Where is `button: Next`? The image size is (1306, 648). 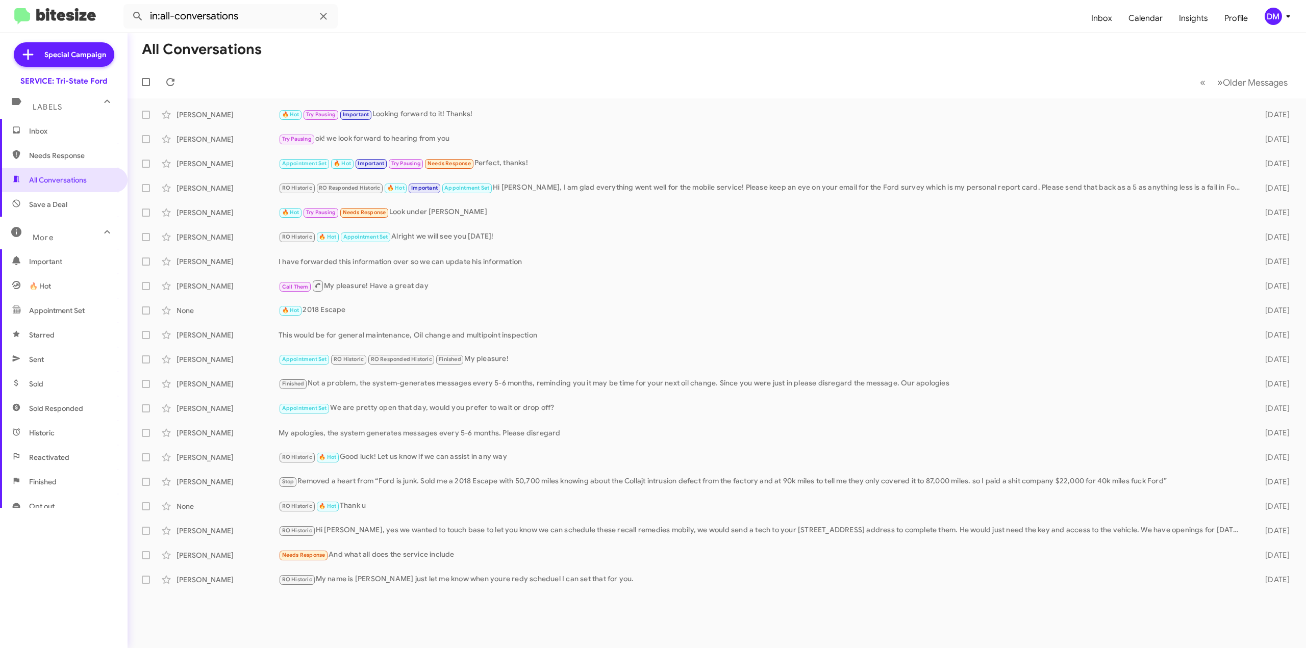
button: Next is located at coordinates (1252, 82).